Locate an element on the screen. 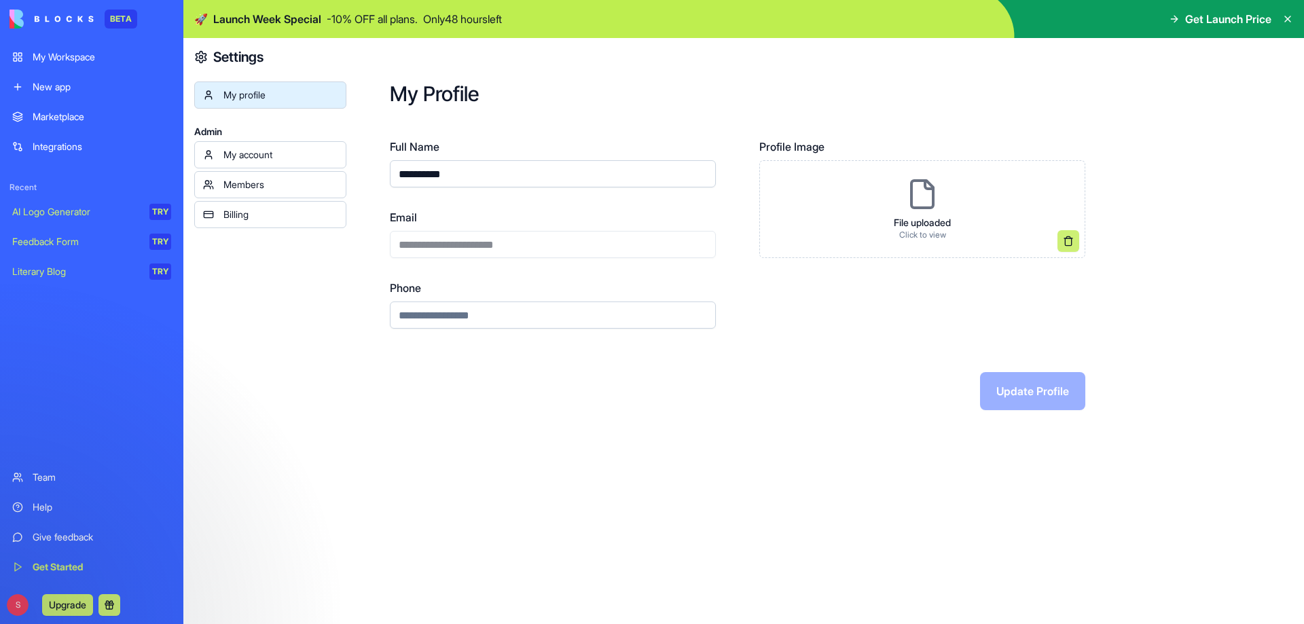 The width and height of the screenshot is (1304, 624). a: Give feedback is located at coordinates (92, 537).